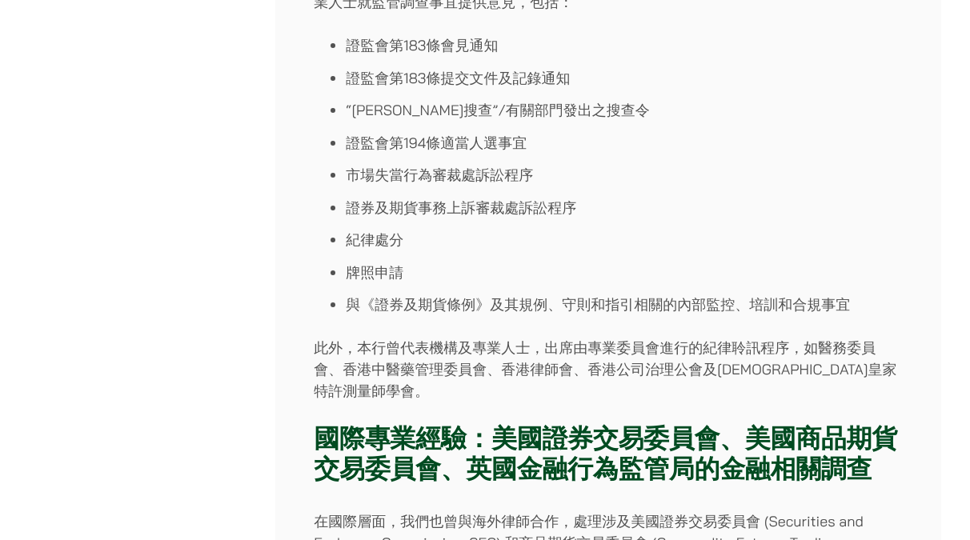  I want to click on li: 與《證券及期貨條例》及其規例、守則和指引相關的內部監控、培訓和合規事宜, so click(624, 304).